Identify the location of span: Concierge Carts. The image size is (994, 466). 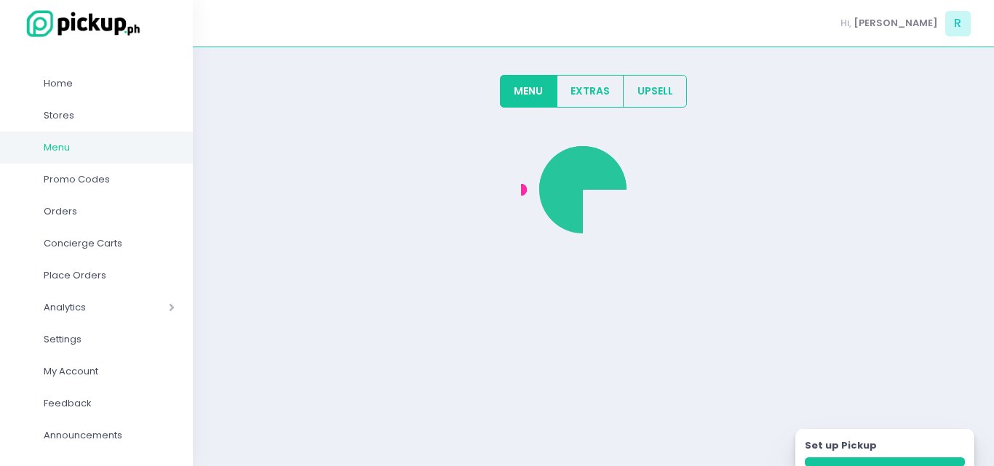
(109, 244).